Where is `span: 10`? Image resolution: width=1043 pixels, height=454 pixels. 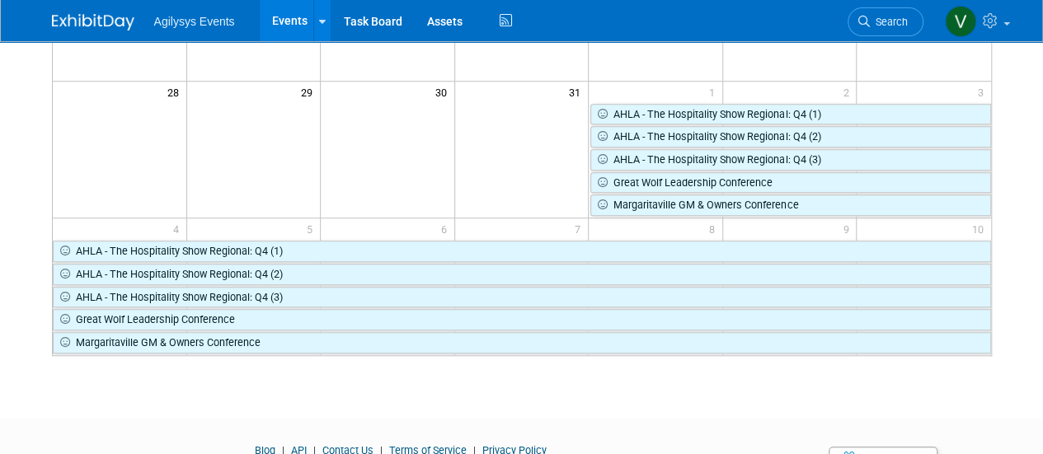 span: 10 is located at coordinates (980, 228).